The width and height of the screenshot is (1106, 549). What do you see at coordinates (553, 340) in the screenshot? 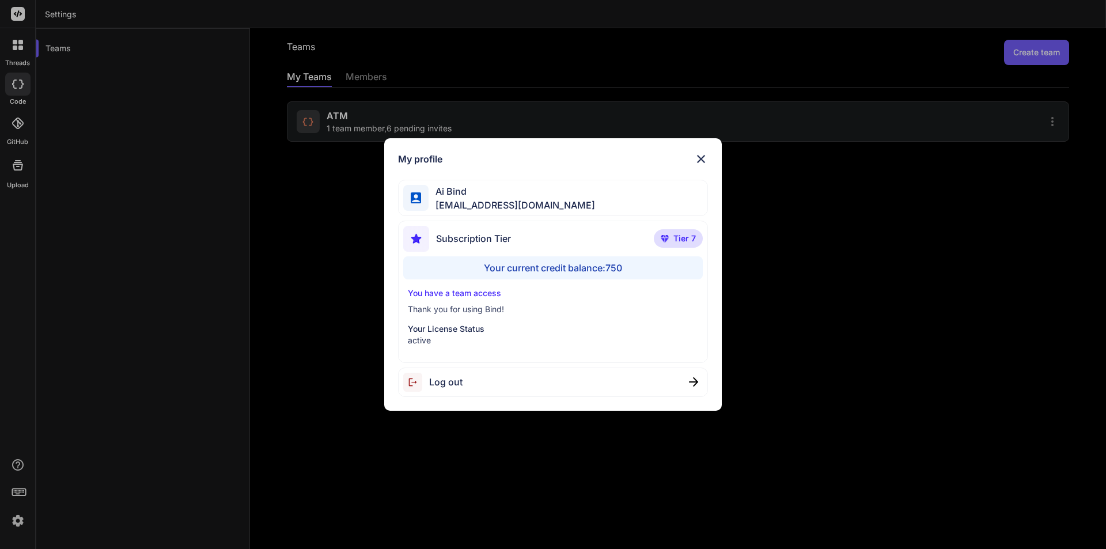
I see `p: active` at bounding box center [553, 340].